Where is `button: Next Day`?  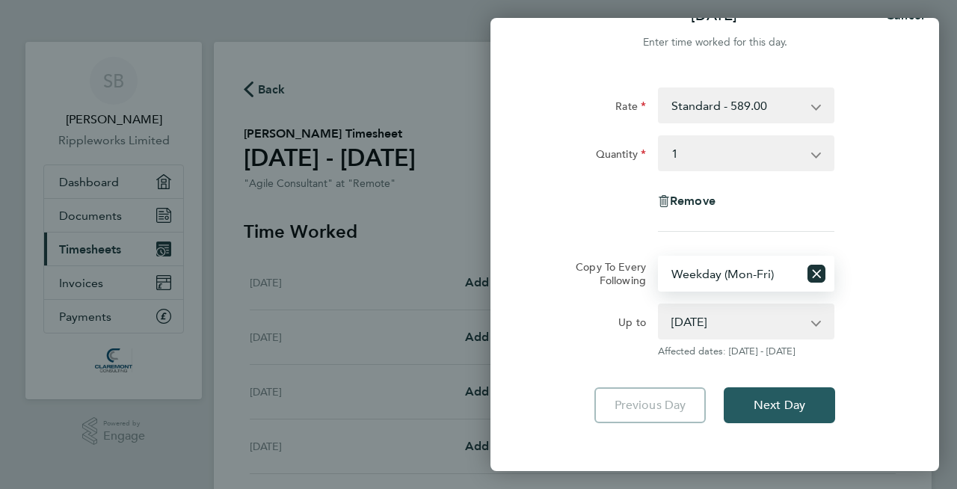
button: Next Day is located at coordinates (779, 405).